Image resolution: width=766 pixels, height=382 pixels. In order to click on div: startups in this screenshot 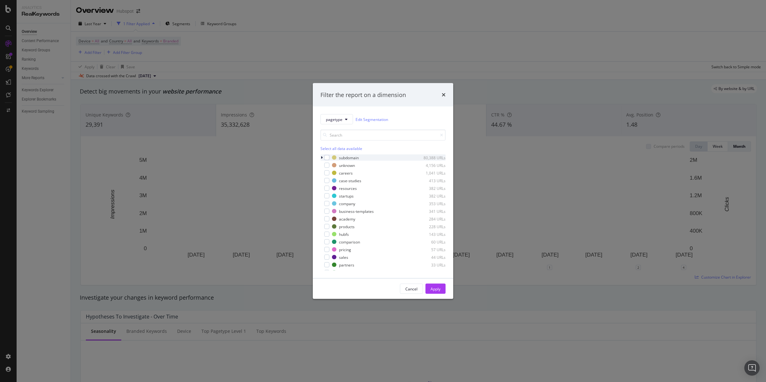, I will do `click(346, 196)`.